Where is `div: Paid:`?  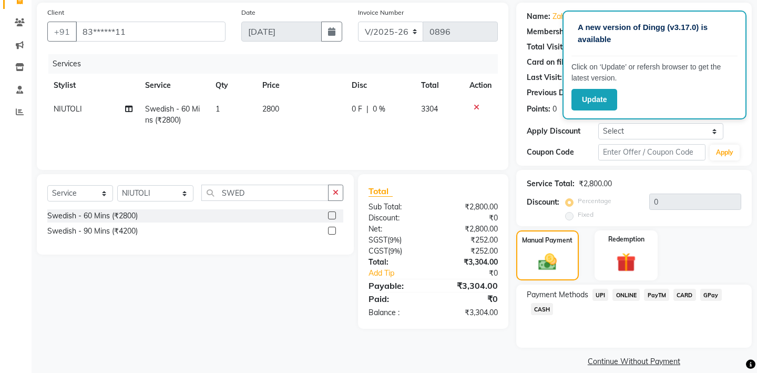 div: Paid: is located at coordinates (397, 299).